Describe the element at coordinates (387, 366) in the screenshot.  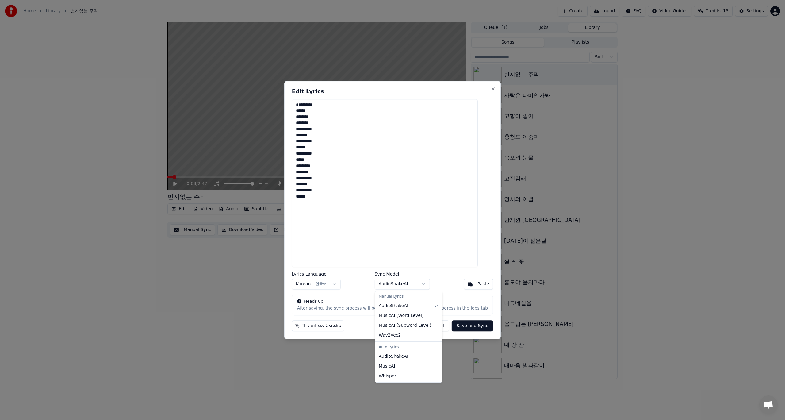
I see `span: MusicAI` at that location.